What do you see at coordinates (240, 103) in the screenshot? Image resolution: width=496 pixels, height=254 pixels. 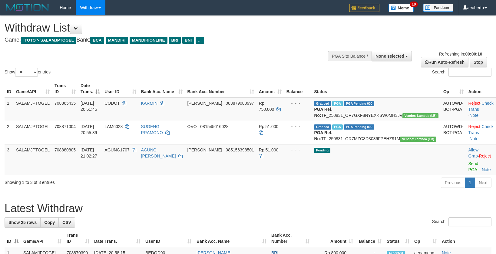 I see `span: Copy 083879080997 to clipboard` at bounding box center [240, 103].